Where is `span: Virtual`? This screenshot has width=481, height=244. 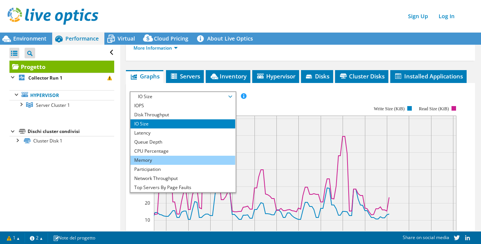 span: Virtual is located at coordinates (126, 38).